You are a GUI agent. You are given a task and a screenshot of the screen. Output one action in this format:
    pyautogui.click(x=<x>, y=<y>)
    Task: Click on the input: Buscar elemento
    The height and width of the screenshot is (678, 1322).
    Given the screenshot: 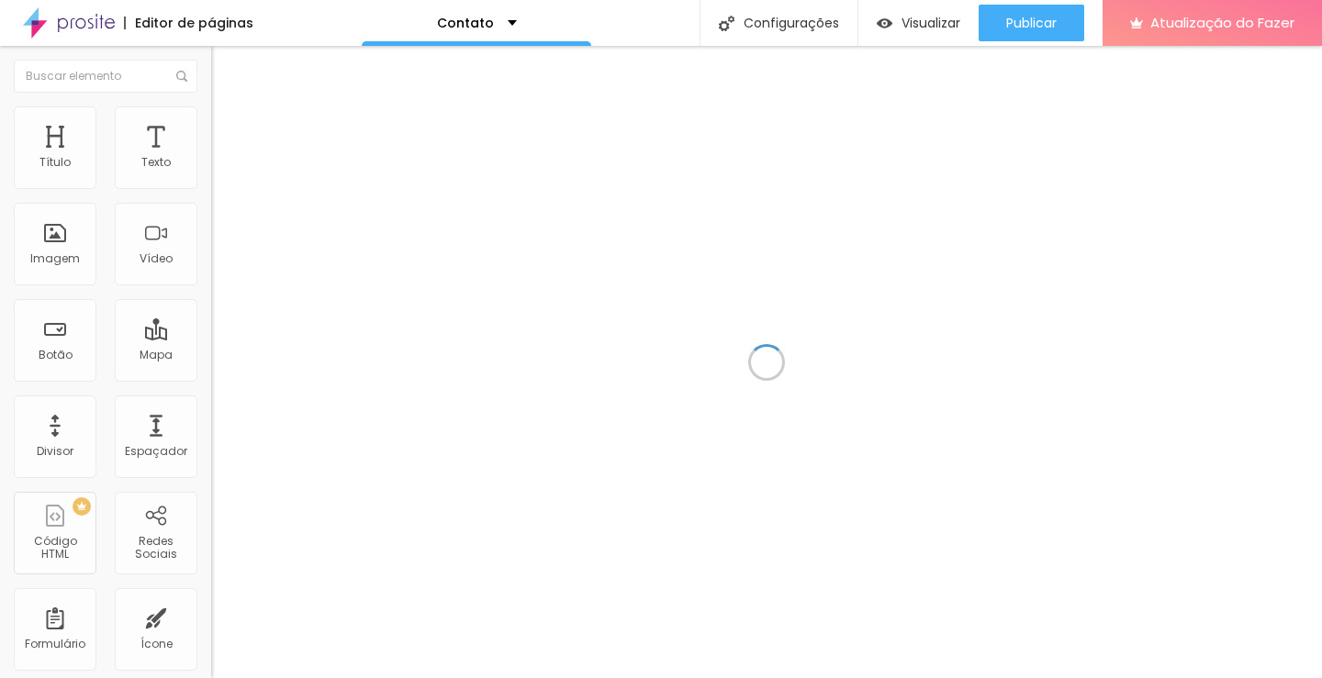 What is the action you would take?
    pyautogui.click(x=106, y=76)
    